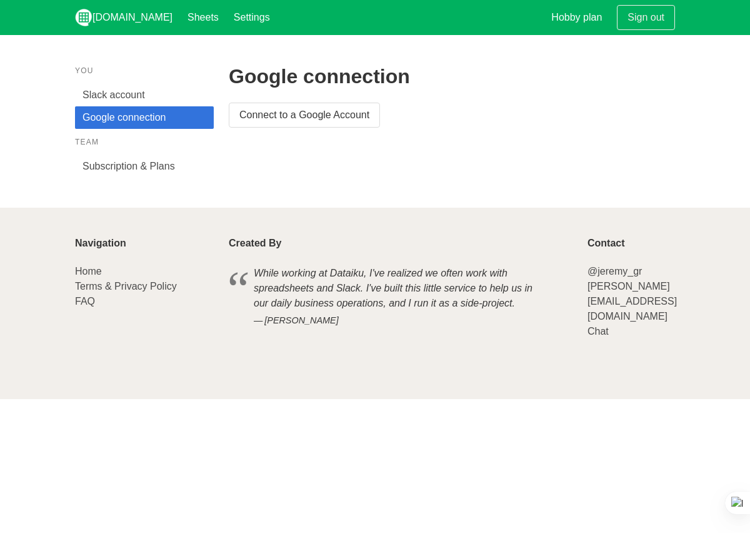 The width and height of the screenshot is (750, 533). What do you see at coordinates (85, 301) in the screenshot?
I see `a: FAQ` at bounding box center [85, 301].